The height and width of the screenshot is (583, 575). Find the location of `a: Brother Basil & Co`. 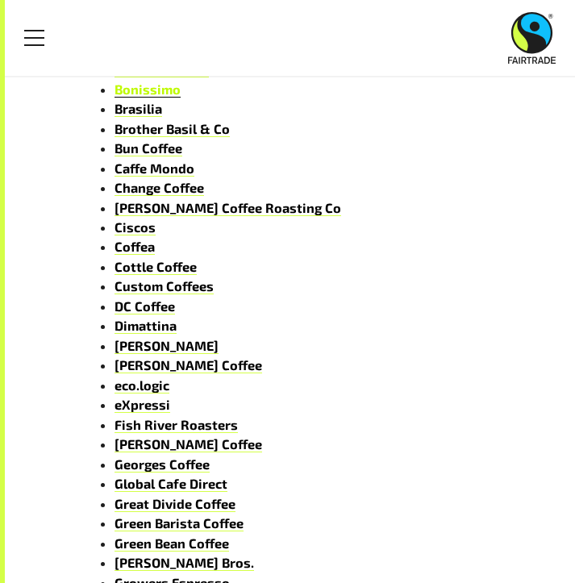

a: Brother Basil & Co is located at coordinates (172, 129).